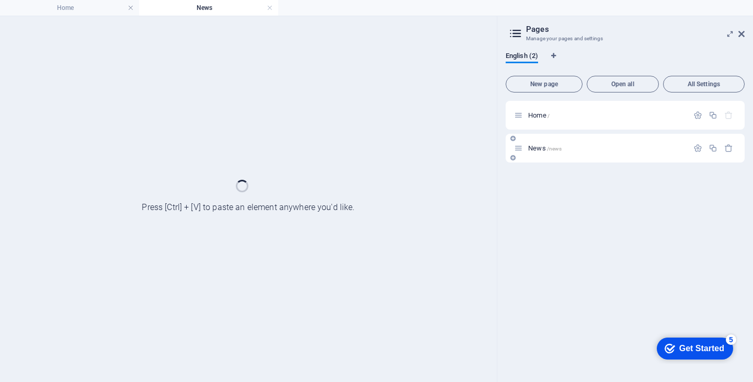  What do you see at coordinates (728, 115) in the screenshot?
I see `div: The startpage cannot be deleted` at bounding box center [728, 115].